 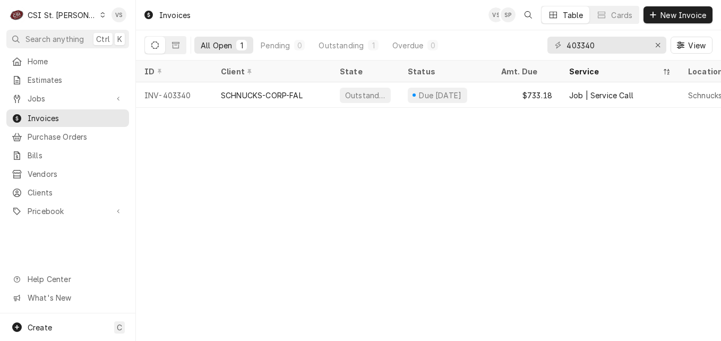 I want to click on div: Job | Service Call, so click(x=601, y=95).